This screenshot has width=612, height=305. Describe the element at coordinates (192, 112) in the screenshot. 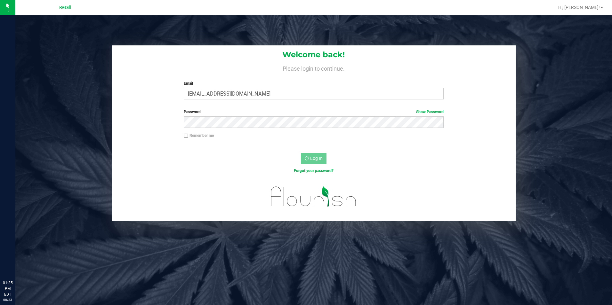

I see `span: Password` at that location.